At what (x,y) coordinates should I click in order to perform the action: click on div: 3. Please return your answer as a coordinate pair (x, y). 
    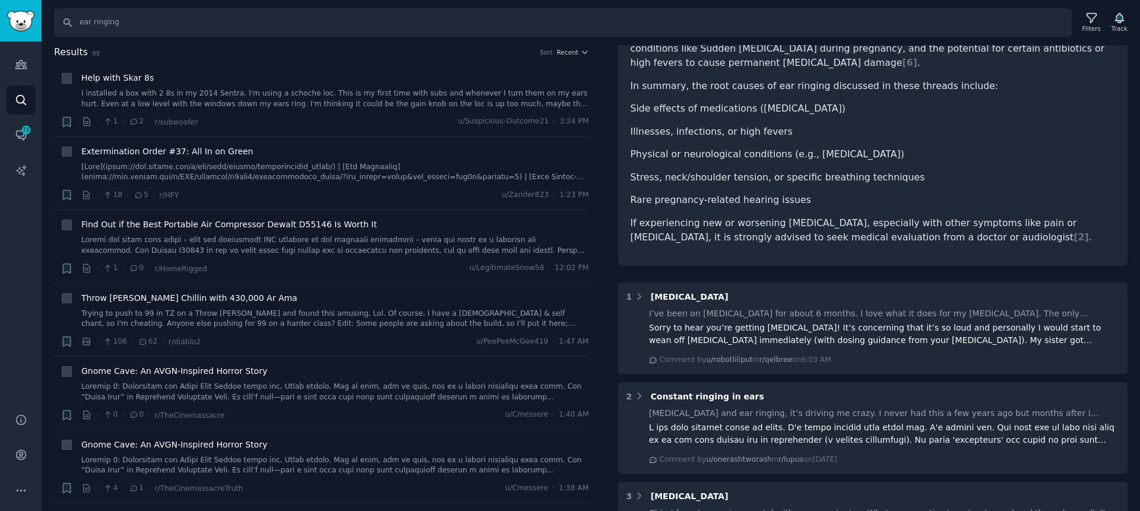
    Looking at the image, I should click on (629, 496).